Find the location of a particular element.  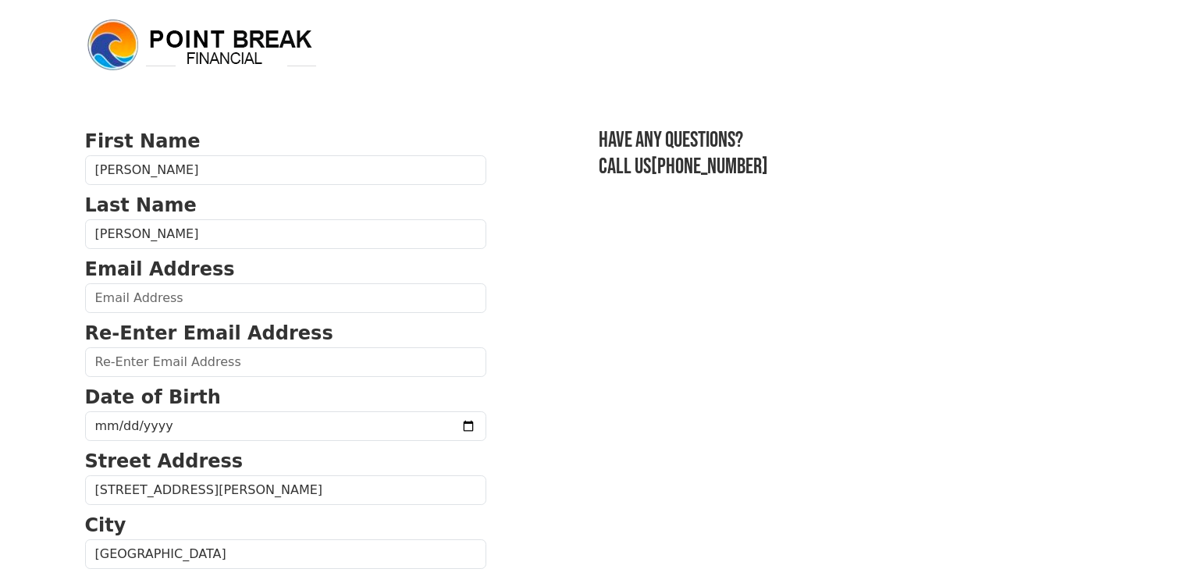

strong: Street Address is located at coordinates (164, 462).